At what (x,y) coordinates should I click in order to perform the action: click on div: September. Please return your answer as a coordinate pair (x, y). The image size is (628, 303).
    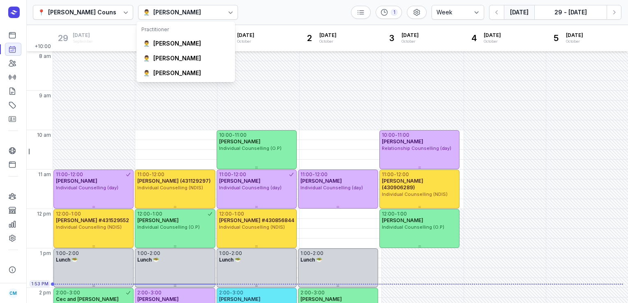
    Looking at the image, I should click on (83, 42).